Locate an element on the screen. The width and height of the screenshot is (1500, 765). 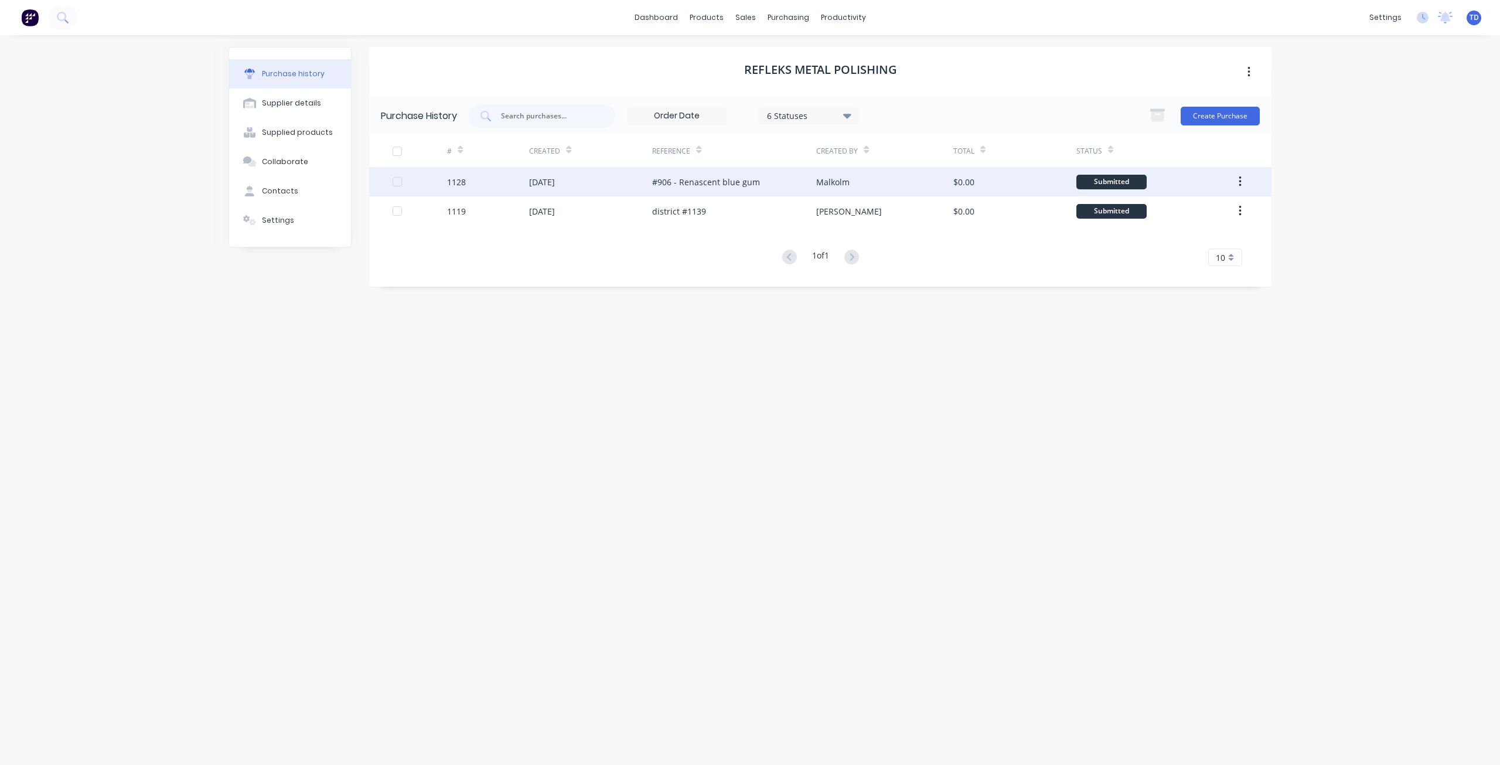
div: Collaborate is located at coordinates (285, 162).